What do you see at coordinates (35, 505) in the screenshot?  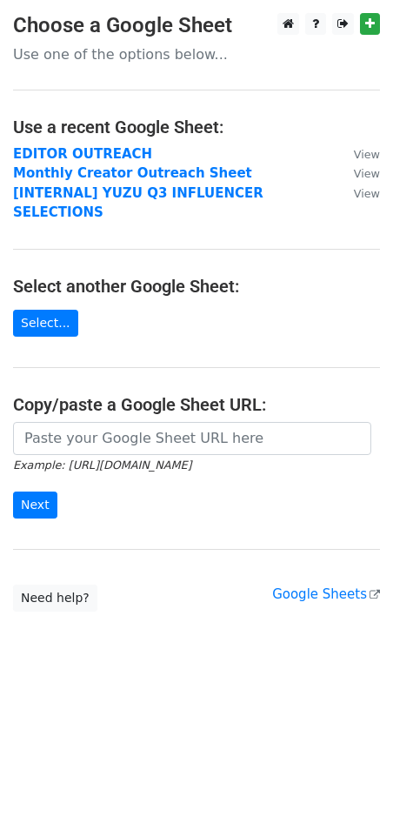 I see `input: Next` at bounding box center [35, 505].